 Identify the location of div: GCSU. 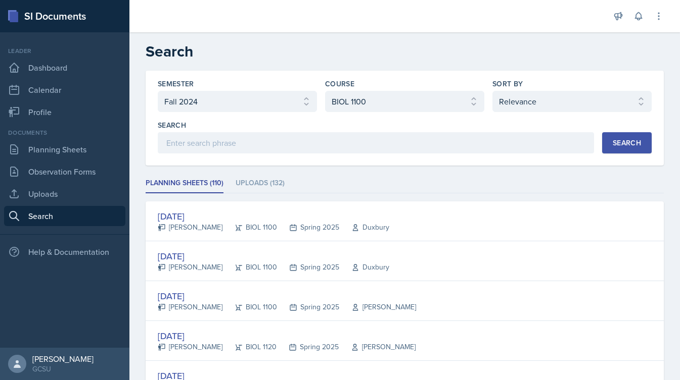
(63, 369).